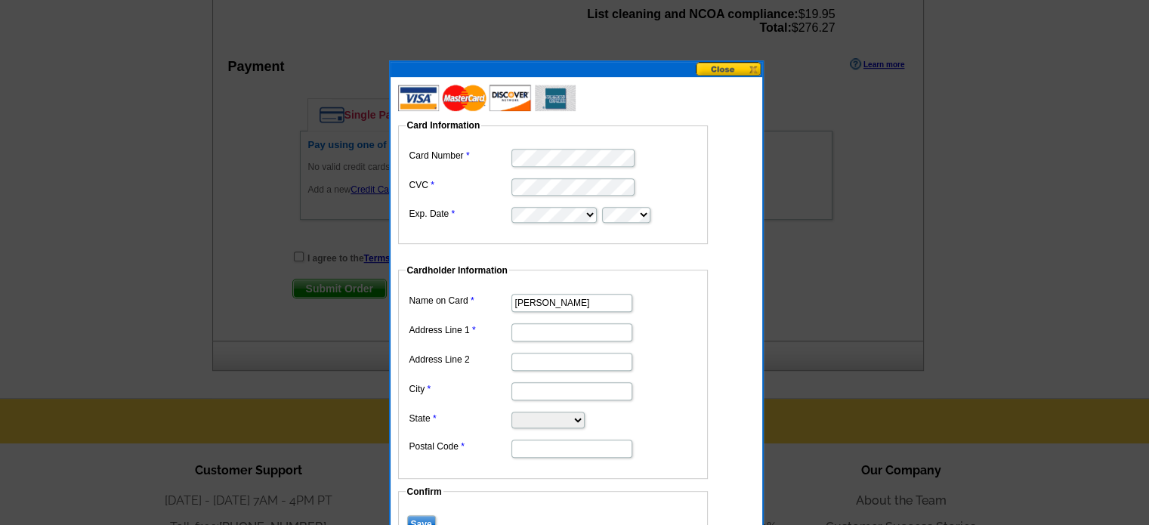  Describe the element at coordinates (459, 185) in the screenshot. I see `label: CVC` at that location.